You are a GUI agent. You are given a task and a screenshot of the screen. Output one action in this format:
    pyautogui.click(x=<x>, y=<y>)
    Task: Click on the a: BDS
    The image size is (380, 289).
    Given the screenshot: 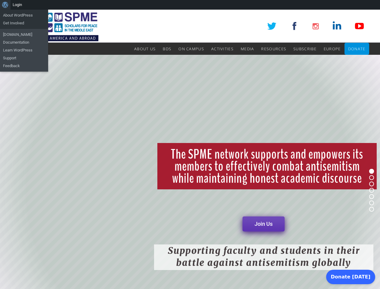 What is the action you would take?
    pyautogui.click(x=167, y=49)
    